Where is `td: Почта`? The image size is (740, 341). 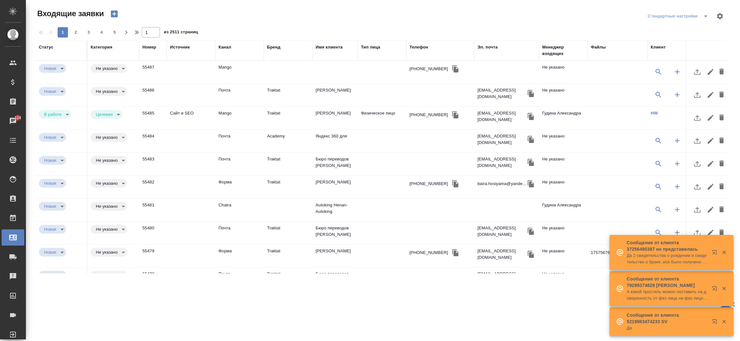 td: Почта is located at coordinates (239, 279).